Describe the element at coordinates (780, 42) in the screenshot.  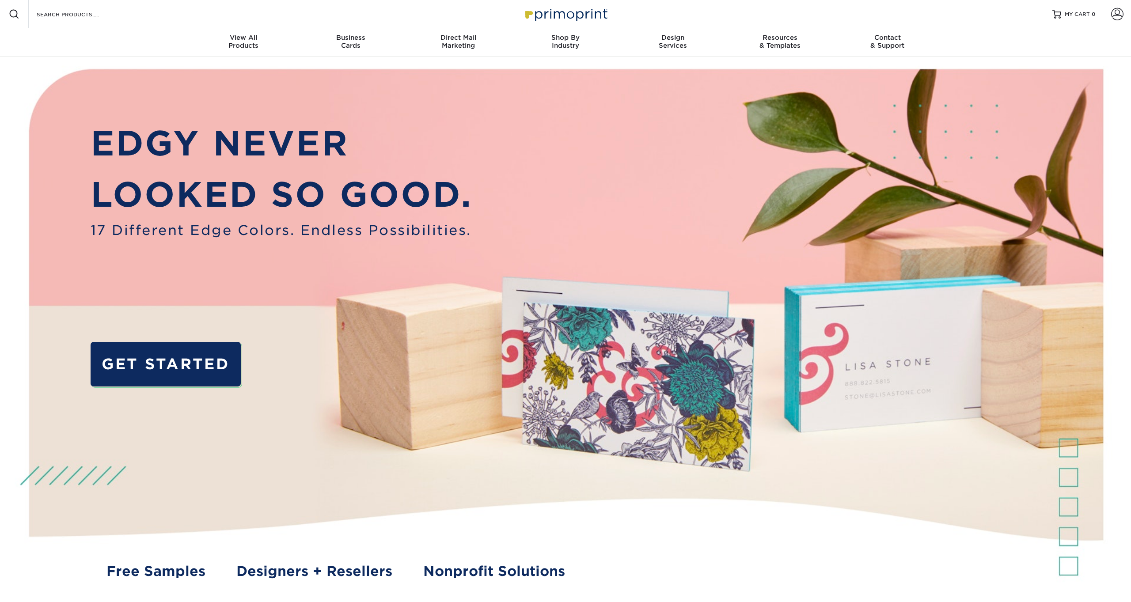
I see `a: Resources& Templates` at that location.